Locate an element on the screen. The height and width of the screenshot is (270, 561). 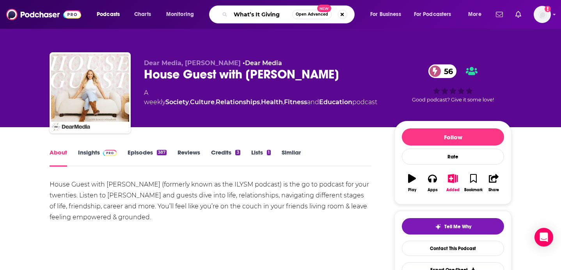
span: Logged in as megcassidy is located at coordinates (543, 14).